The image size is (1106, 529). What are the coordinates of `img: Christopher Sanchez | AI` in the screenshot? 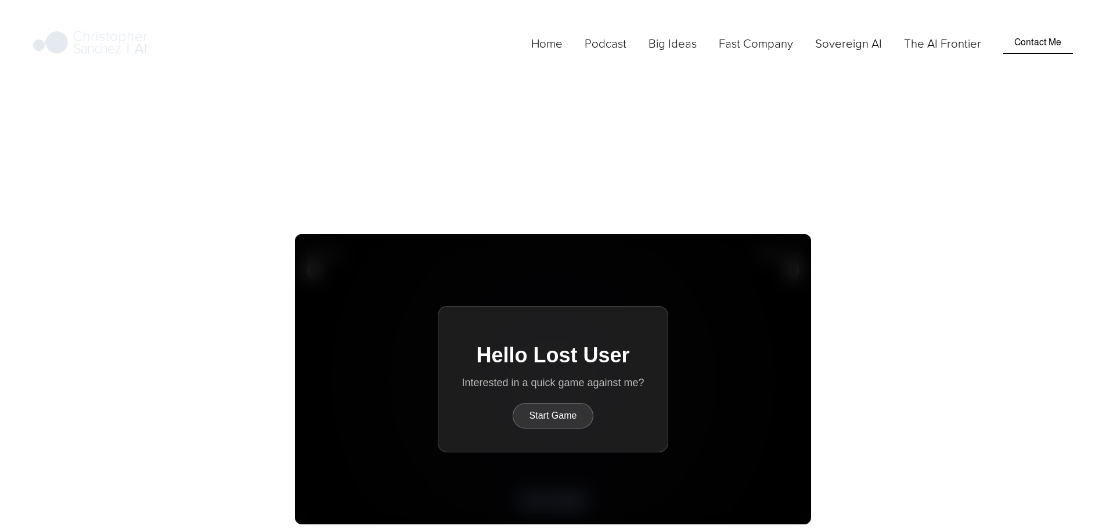 It's located at (90, 44).